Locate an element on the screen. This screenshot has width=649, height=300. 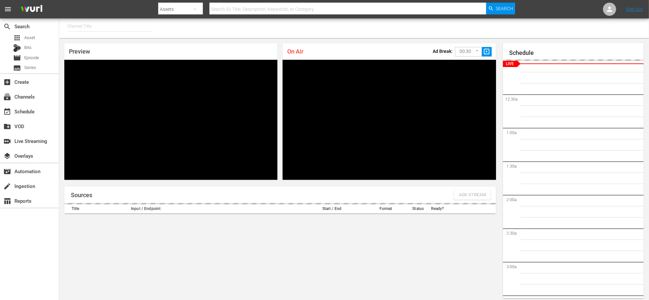
span: Channels is located at coordinates (7, 97).